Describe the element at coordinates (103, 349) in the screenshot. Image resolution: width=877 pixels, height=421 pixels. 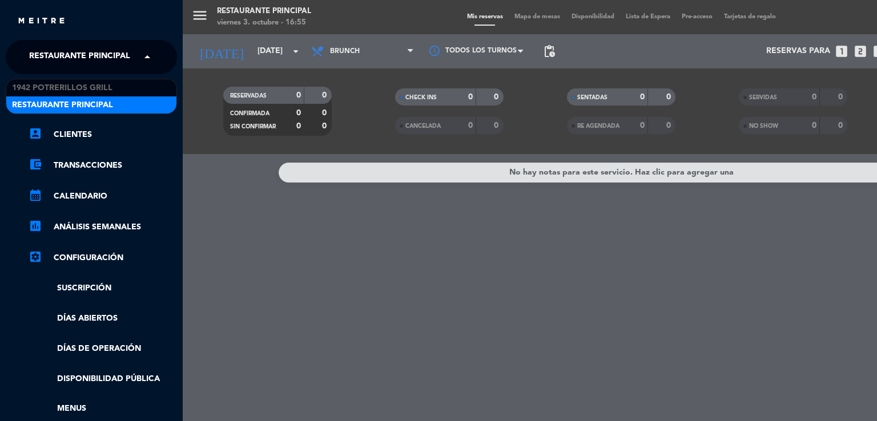
I see `a: Días de Operación` at that location.